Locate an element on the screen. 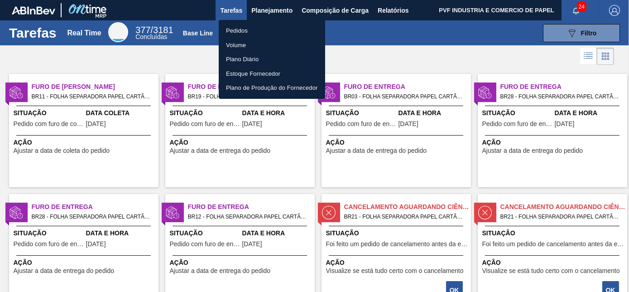 The width and height of the screenshot is (629, 292). a: Plano de Produção do Fornecedor is located at coordinates (272, 88).